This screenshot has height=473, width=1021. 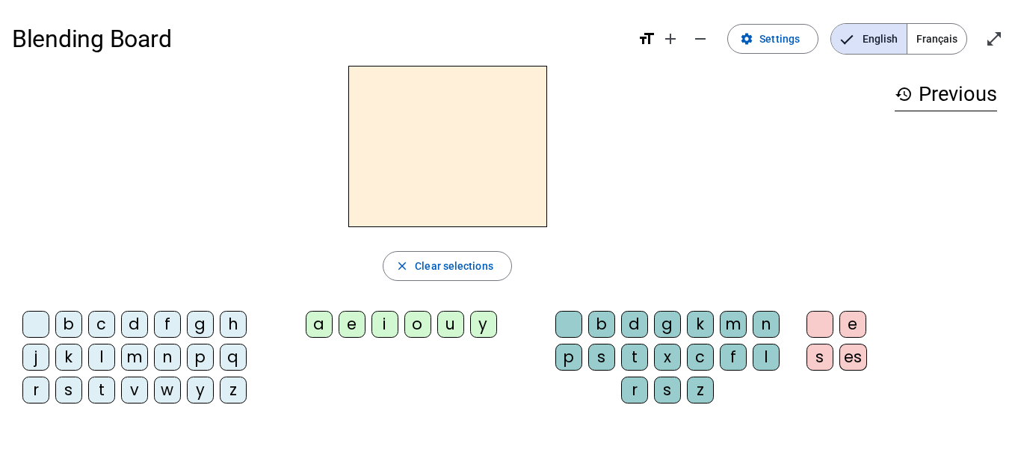 What do you see at coordinates (773, 39) in the screenshot?
I see `button: Settings` at bounding box center [773, 39].